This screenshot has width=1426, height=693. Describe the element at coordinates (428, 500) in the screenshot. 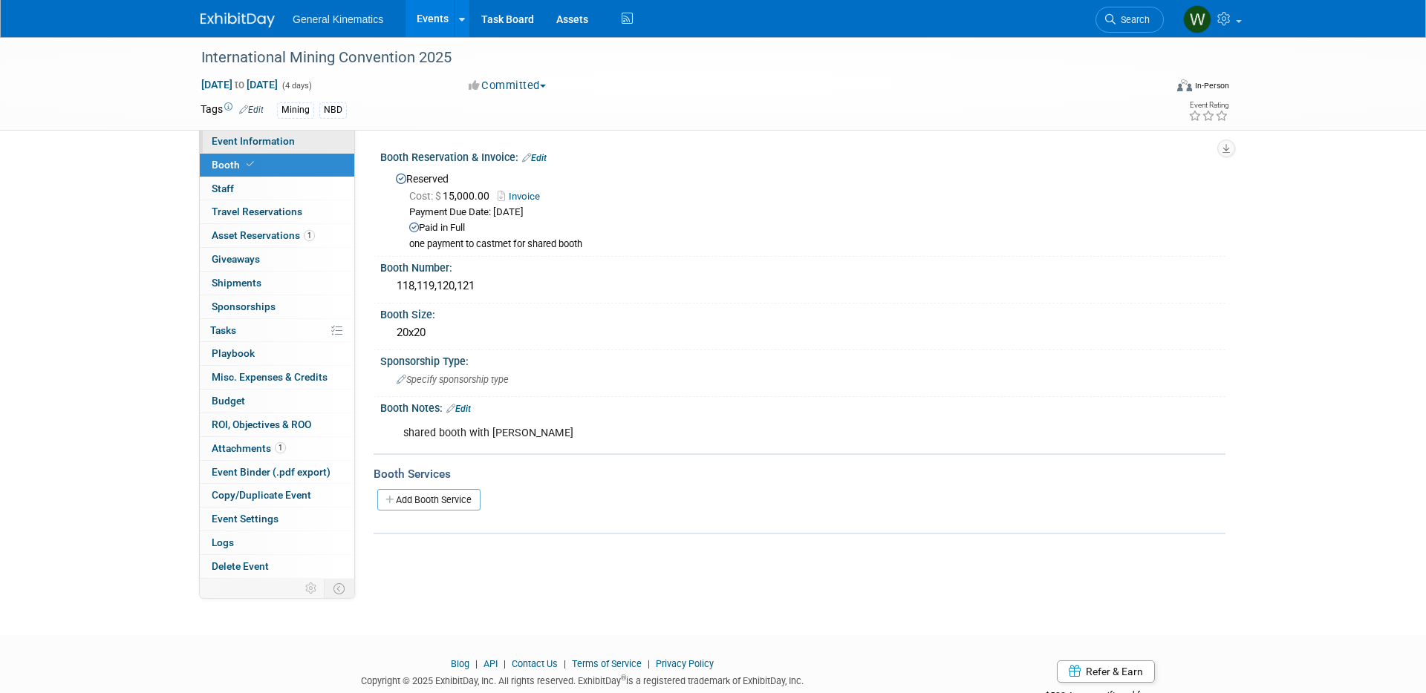

I see `a: Add Booth Service` at that location.